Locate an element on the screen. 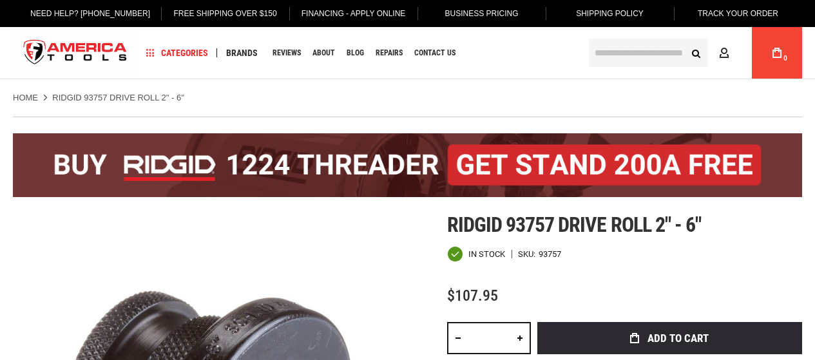 Image resolution: width=815 pixels, height=360 pixels. strong: SKU is located at coordinates (529, 254).